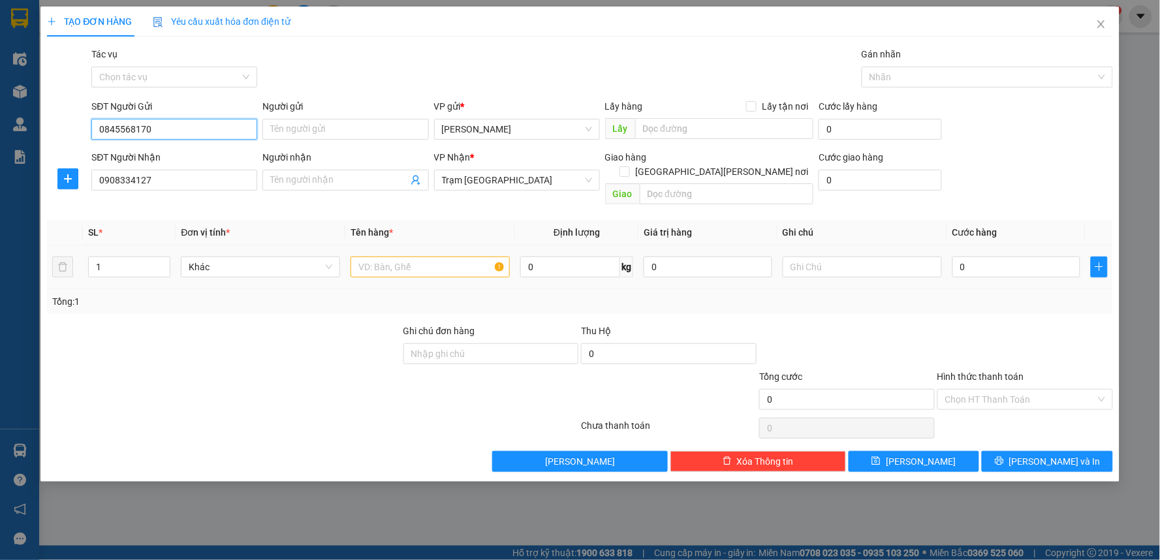 The width and height of the screenshot is (1160, 560). I want to click on input: 0, so click(707, 267).